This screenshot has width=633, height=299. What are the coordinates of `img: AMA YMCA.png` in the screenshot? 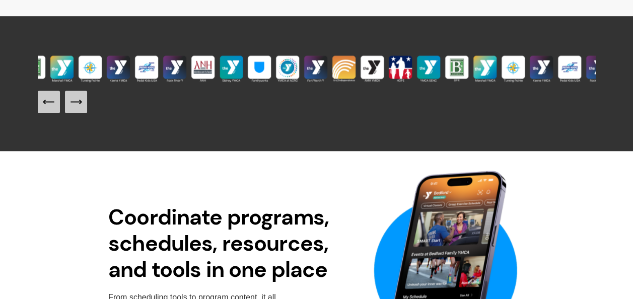 It's located at (372, 68).